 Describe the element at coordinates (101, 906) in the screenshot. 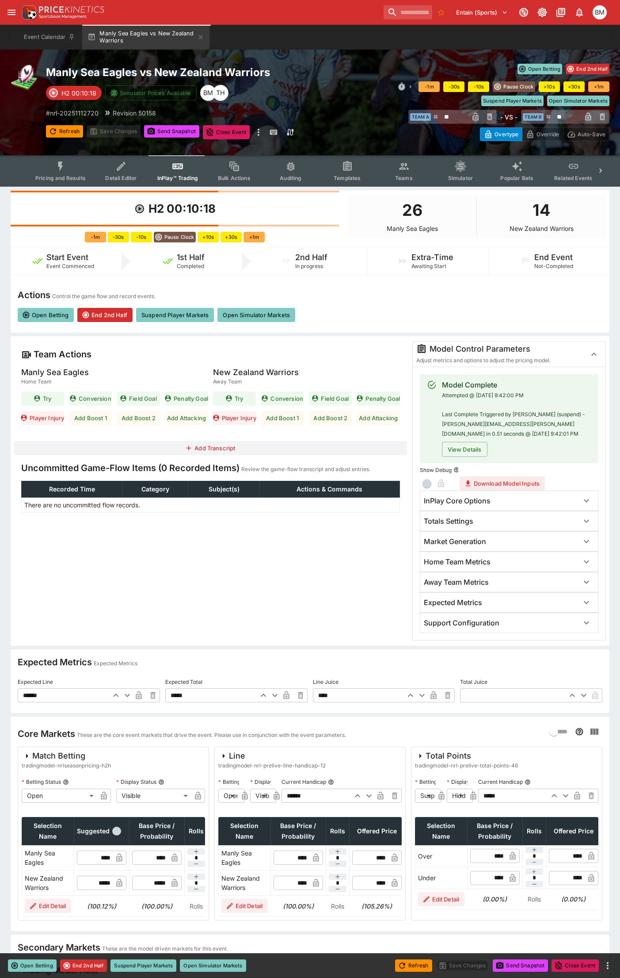

I see `h6: (100.12%)` at that location.